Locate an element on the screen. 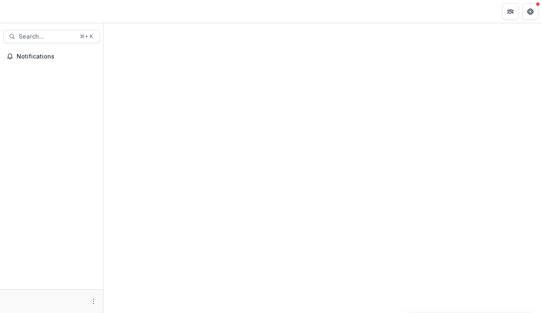 Image resolution: width=542 pixels, height=313 pixels. button: Get Help is located at coordinates (530, 12).